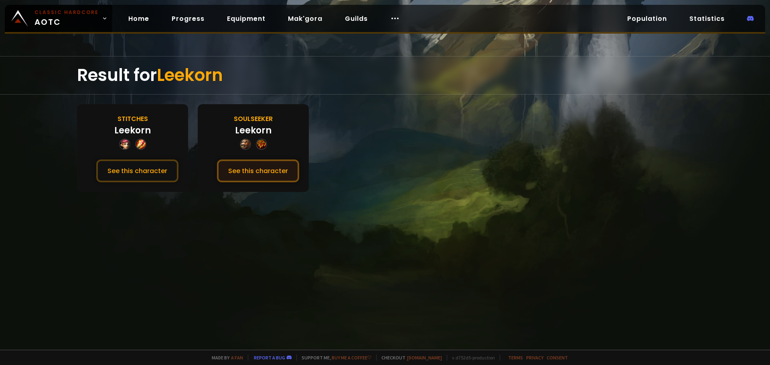 The width and height of the screenshot is (770, 365). Describe the element at coordinates (188, 18) in the screenshot. I see `a: Progress` at that location.